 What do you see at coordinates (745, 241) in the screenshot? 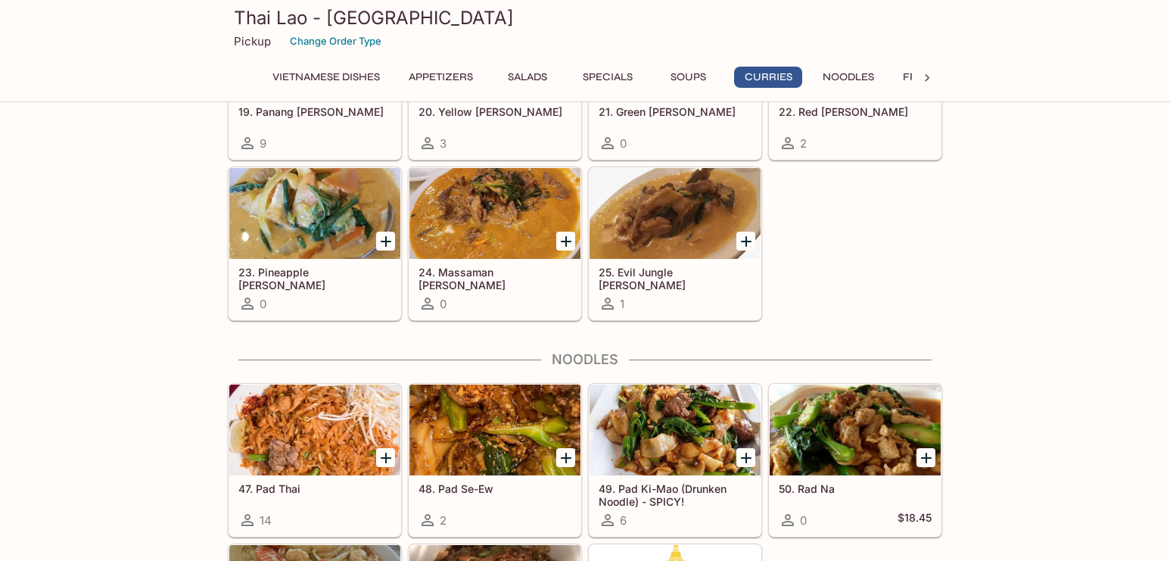
I see `button: Add 25. Evil Jungle Curry` at bounding box center [745, 241].